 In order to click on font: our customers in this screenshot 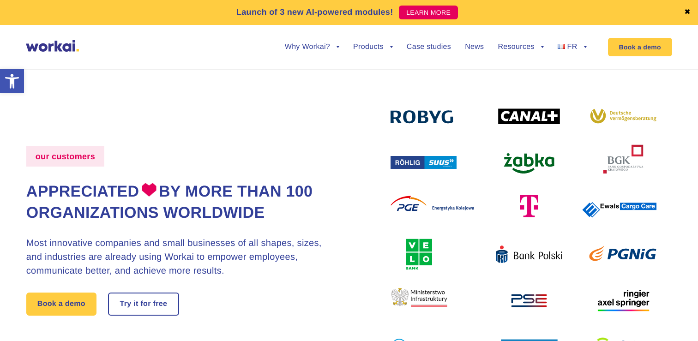, I will do `click(65, 156)`.